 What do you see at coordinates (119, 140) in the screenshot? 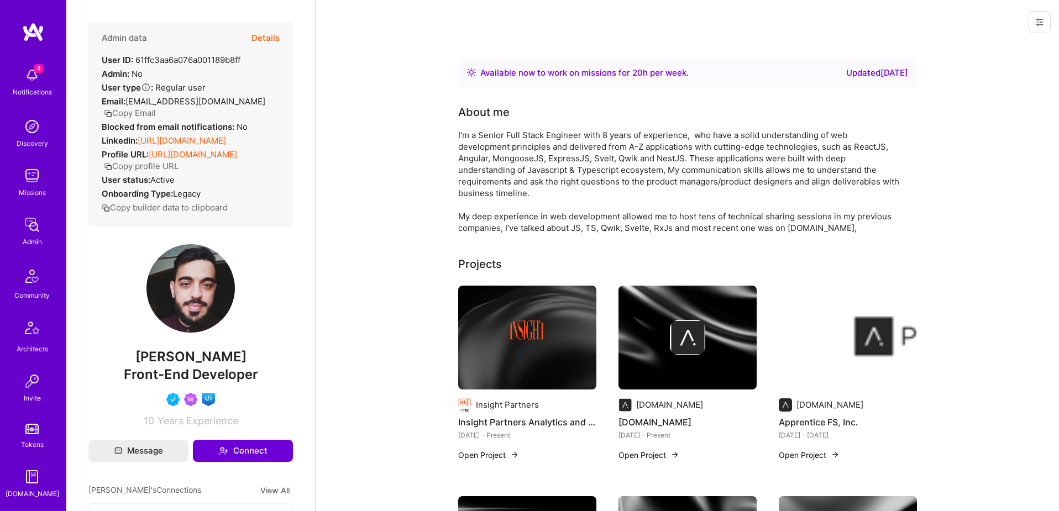
I see `strong: LinkedIn:` at bounding box center [119, 140].